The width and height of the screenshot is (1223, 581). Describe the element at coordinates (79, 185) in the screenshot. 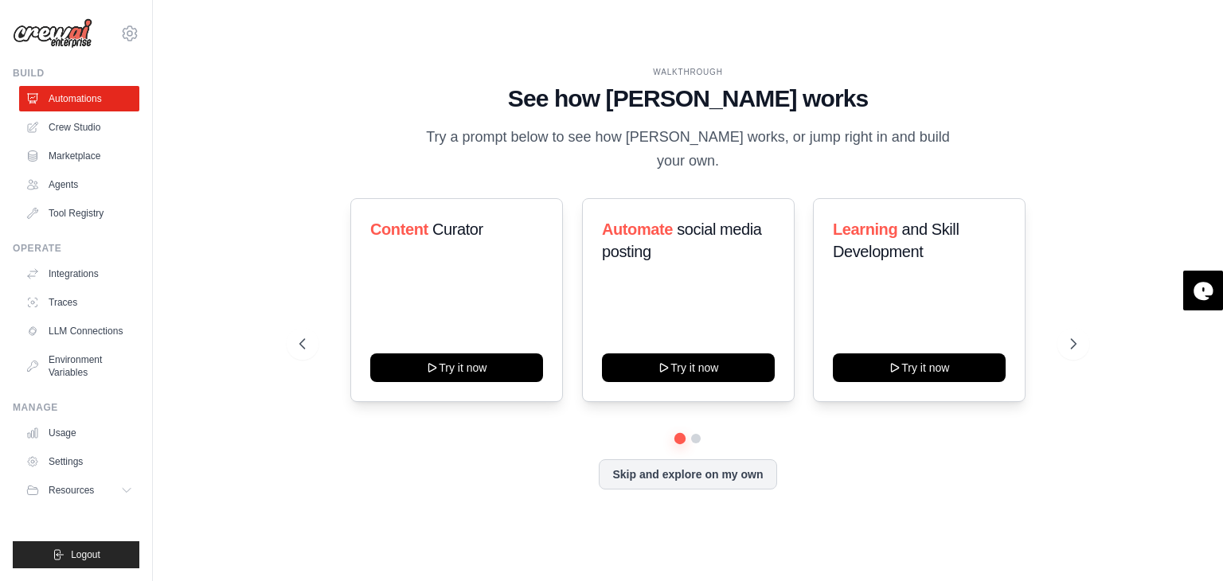

I see `a: Agents` at that location.